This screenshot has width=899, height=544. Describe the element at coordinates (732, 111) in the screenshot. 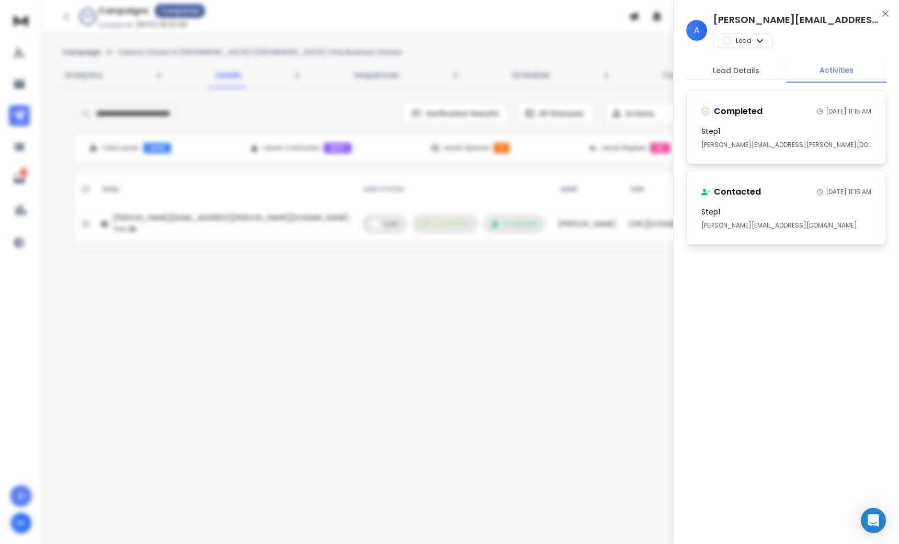

I see `div: Completed` at that location.